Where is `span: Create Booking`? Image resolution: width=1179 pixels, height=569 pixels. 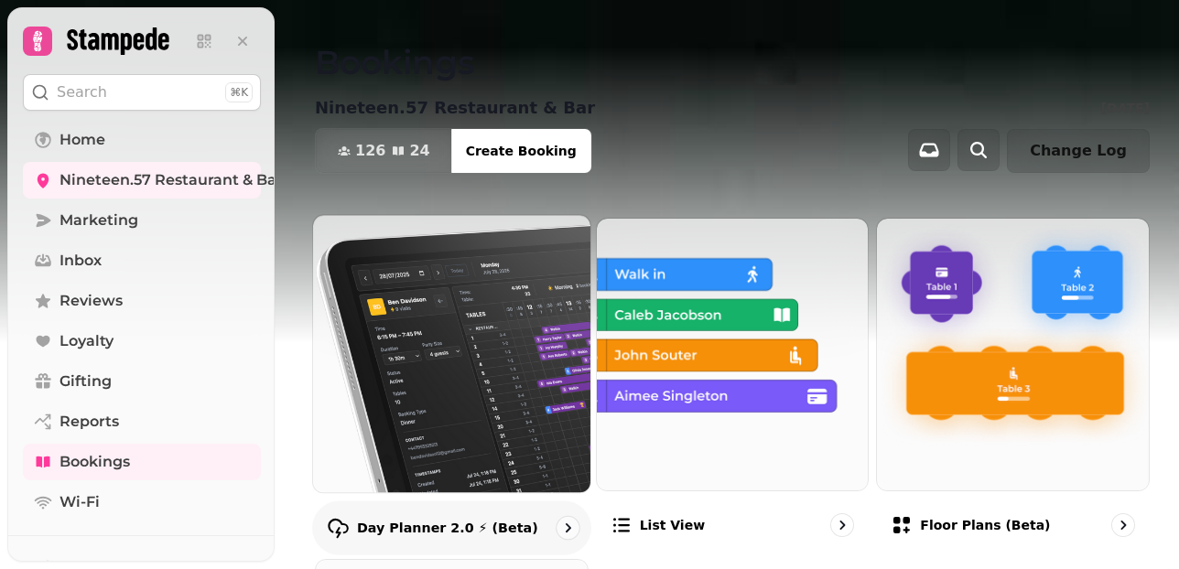 span: Create Booking is located at coordinates (521, 151).